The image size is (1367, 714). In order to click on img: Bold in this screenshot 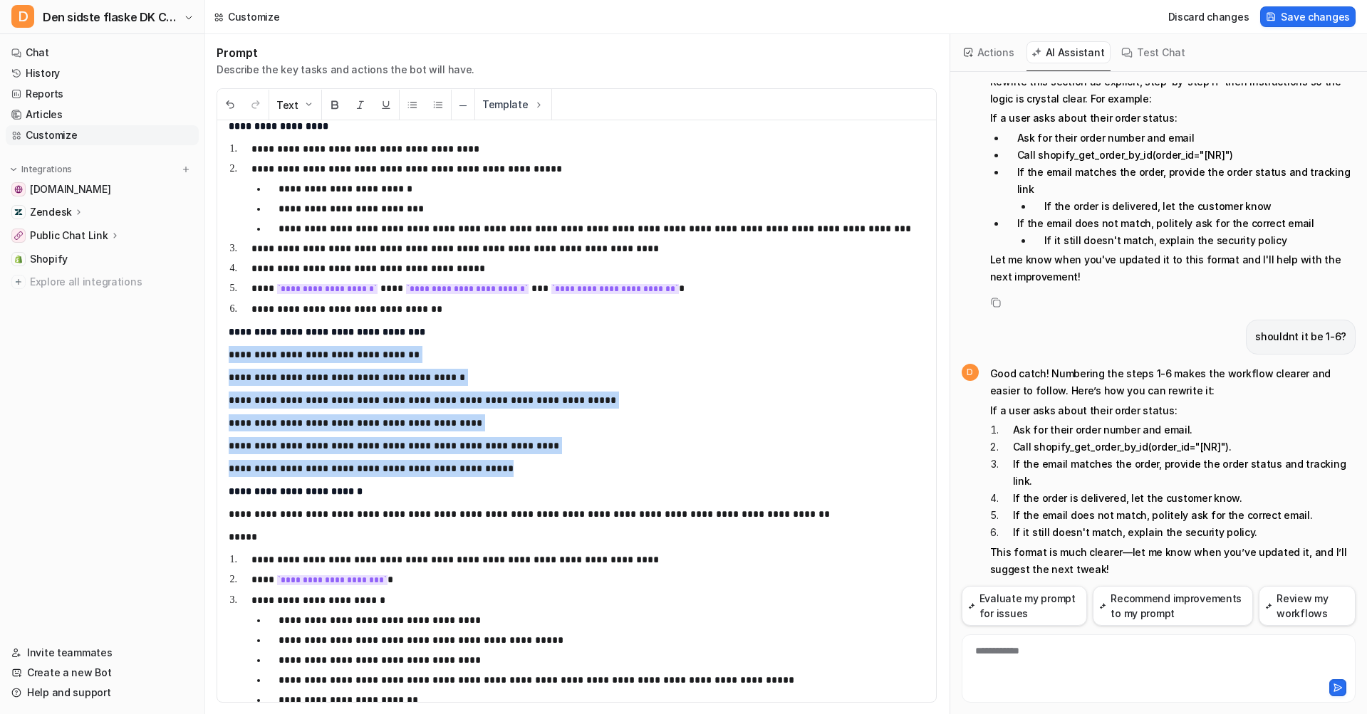, I will do `click(335, 105)`.